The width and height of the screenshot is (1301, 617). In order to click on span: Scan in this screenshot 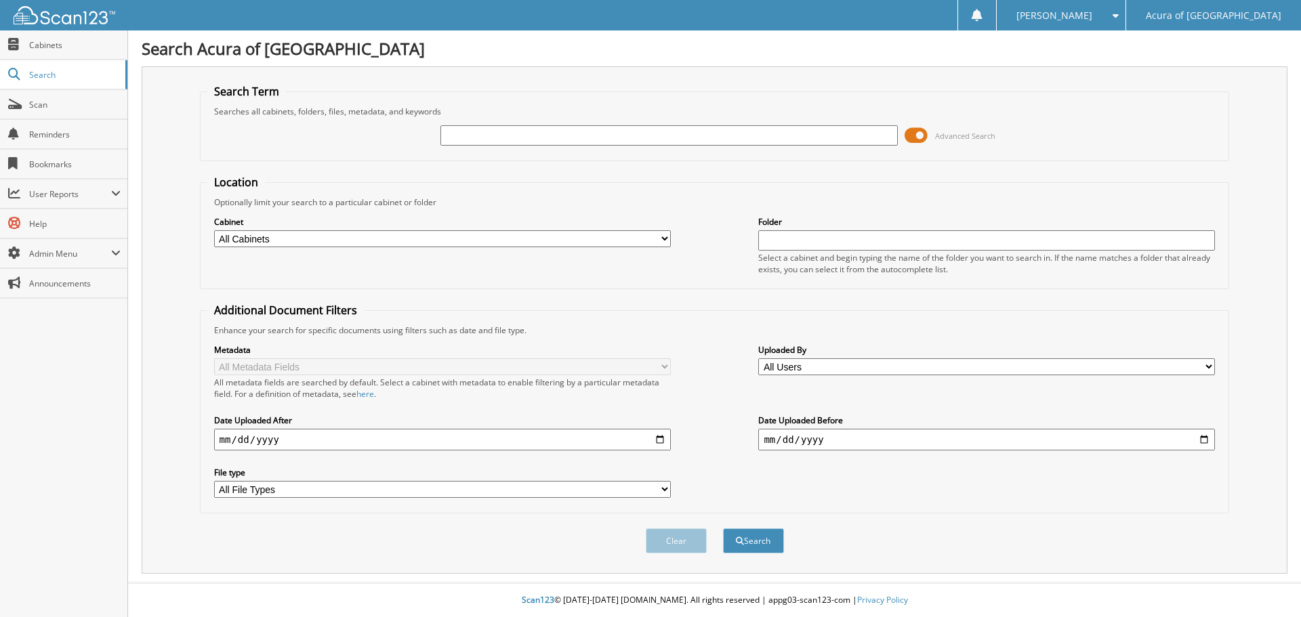, I will do `click(75, 104)`.